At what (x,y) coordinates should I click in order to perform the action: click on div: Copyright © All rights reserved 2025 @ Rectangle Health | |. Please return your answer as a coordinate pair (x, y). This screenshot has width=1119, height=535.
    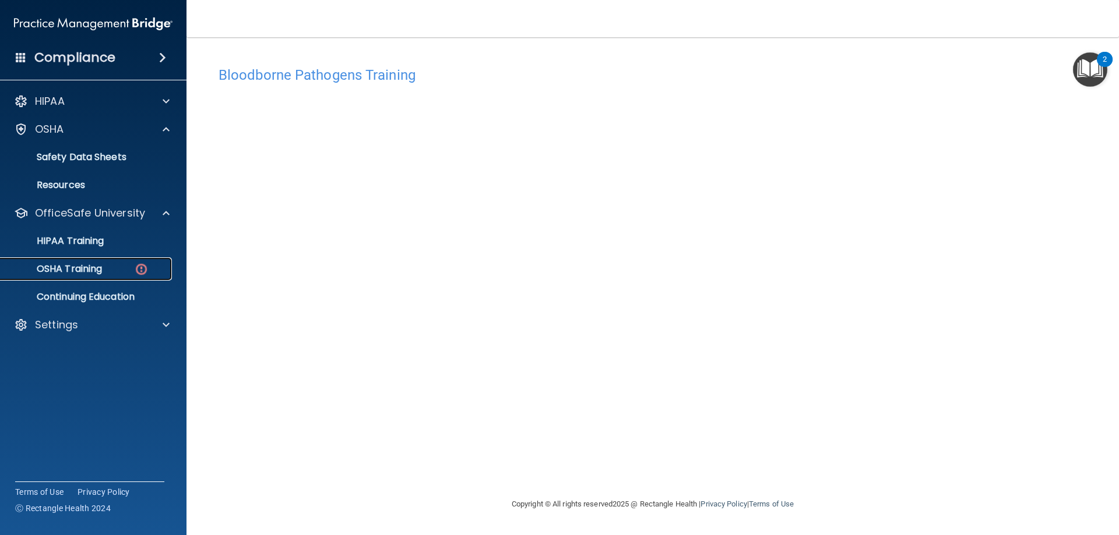
    Looking at the image, I should click on (653, 505).